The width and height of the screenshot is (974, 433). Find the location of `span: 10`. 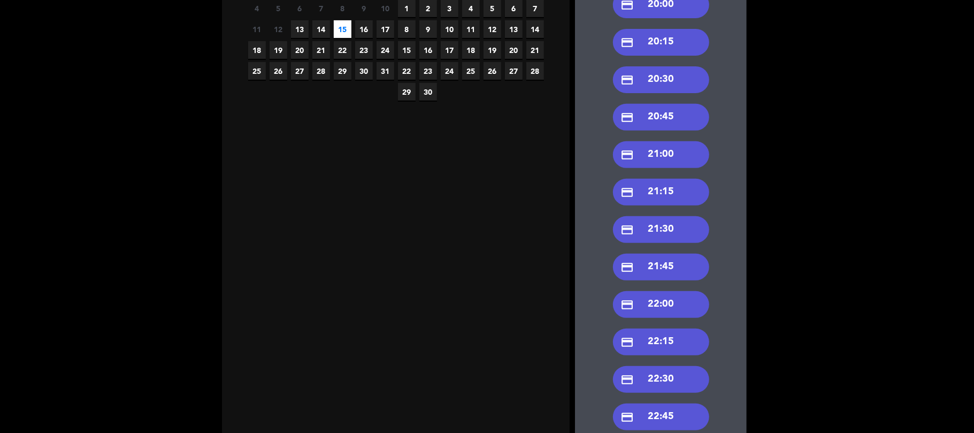

span: 10 is located at coordinates (449, 29).